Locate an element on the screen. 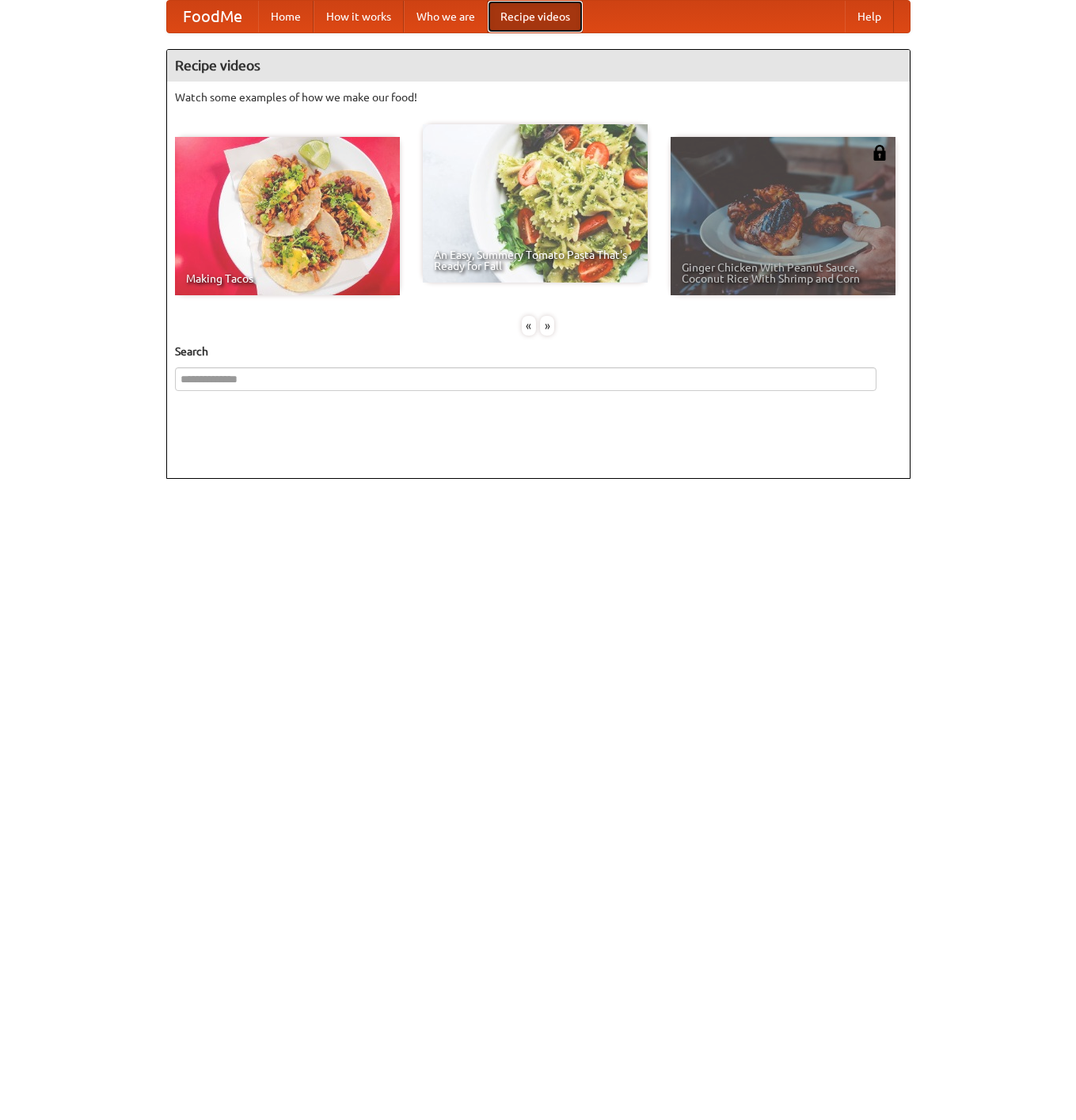 This screenshot has height=1120, width=1076. a: Who we are is located at coordinates (446, 17).